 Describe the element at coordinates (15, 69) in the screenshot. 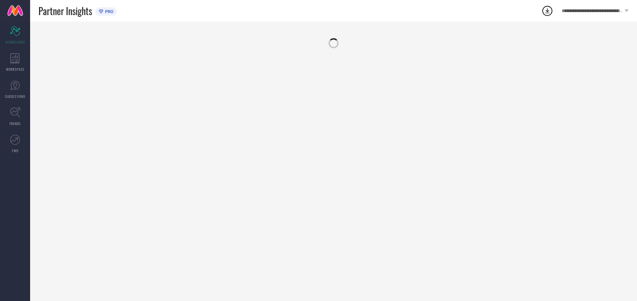

I see `span: WORKSPACE` at that location.